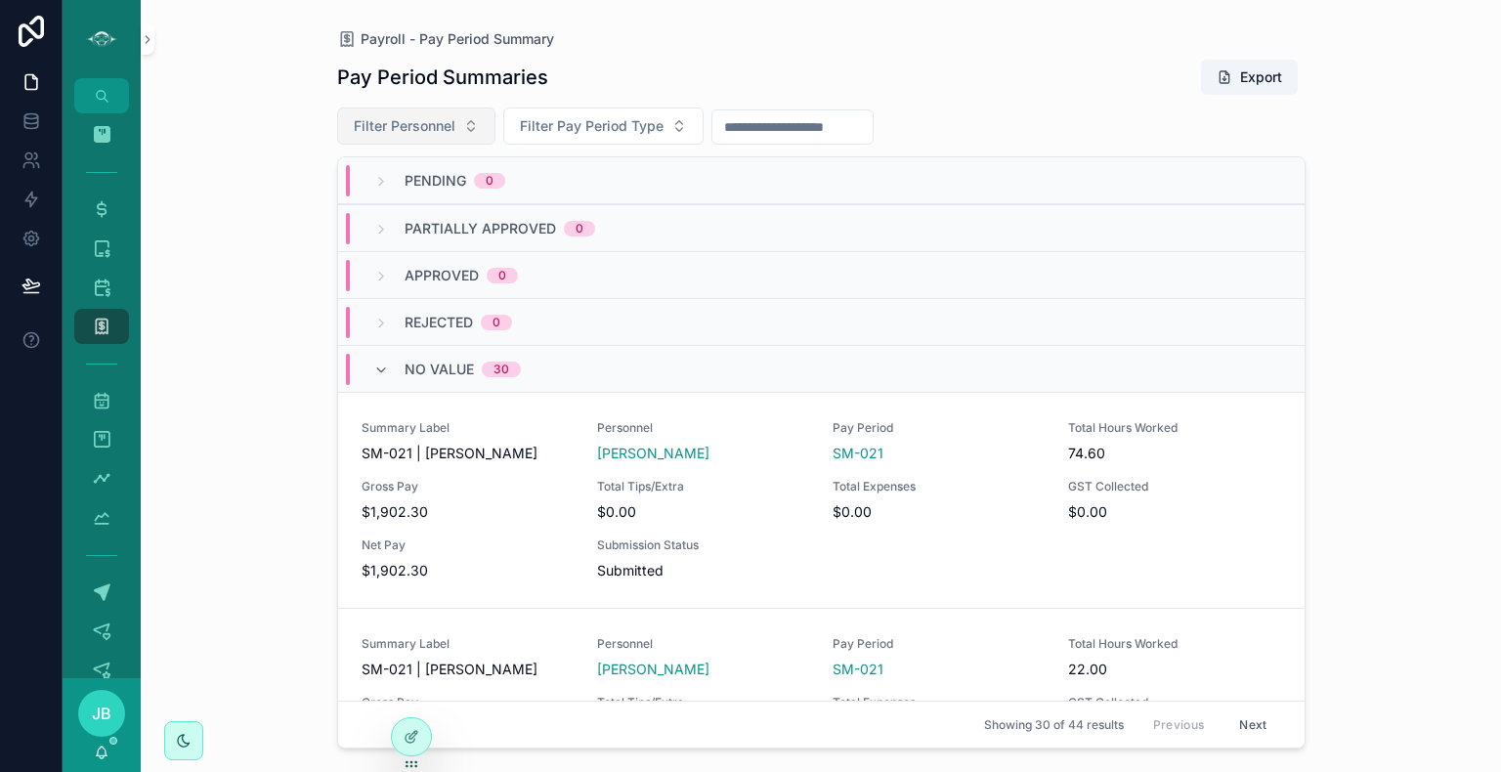 The height and width of the screenshot is (772, 1501). What do you see at coordinates (501, 369) in the screenshot?
I see `div: 30` at bounding box center [501, 369].